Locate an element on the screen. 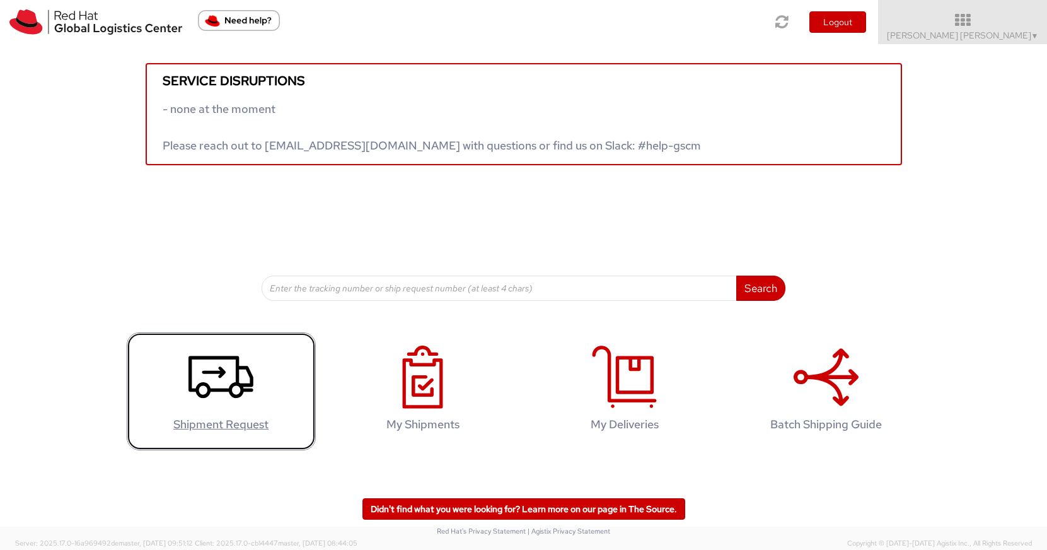 Image resolution: width=1047 pixels, height=550 pixels. h4: Shipment Request is located at coordinates (221, 424).